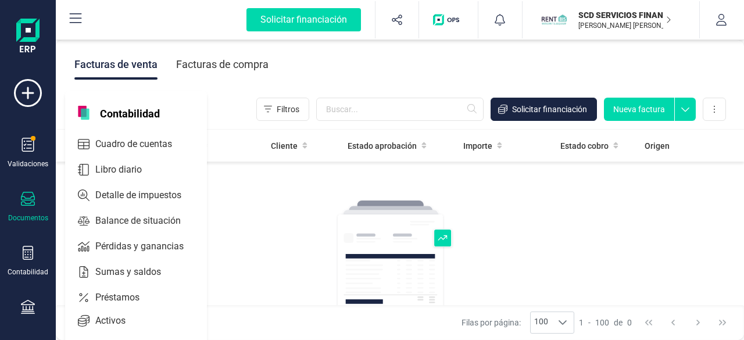  What do you see at coordinates (28, 164) in the screenshot?
I see `div: Validaciones` at bounding box center [28, 164].